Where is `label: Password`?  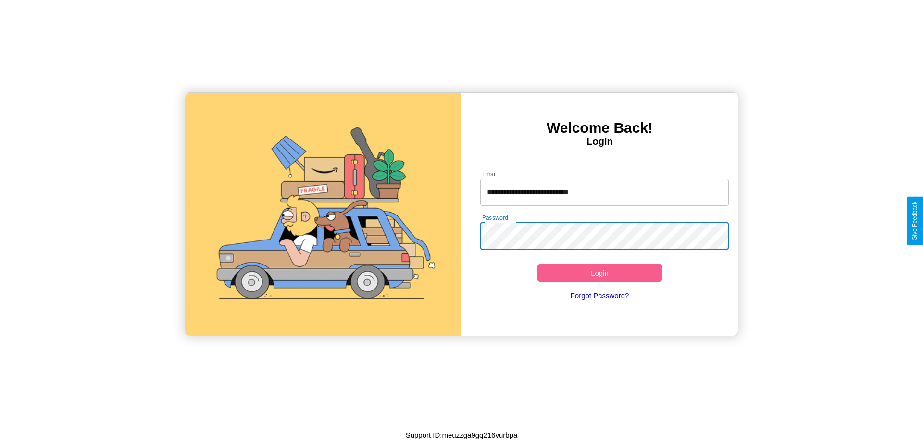 label: Password is located at coordinates (495, 217).